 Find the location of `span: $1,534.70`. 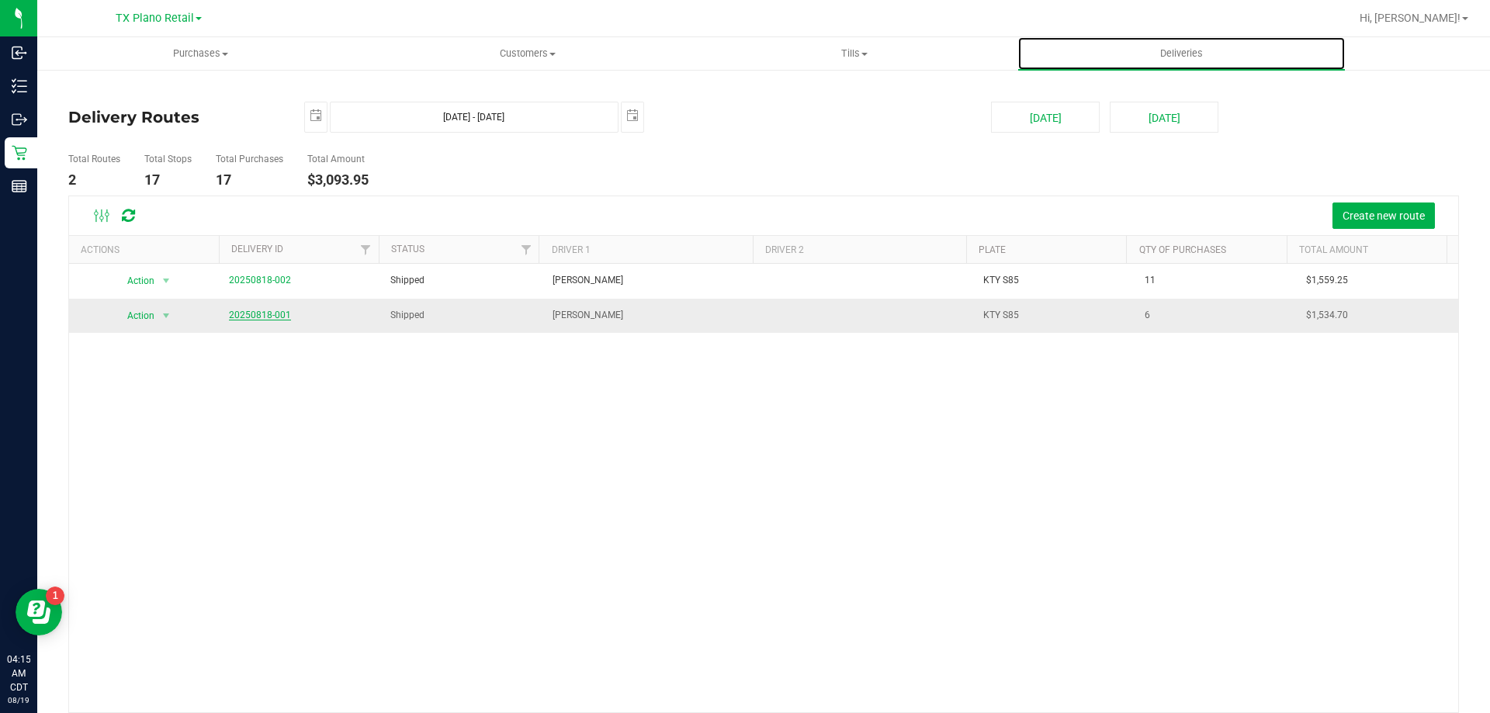

span: $1,534.70 is located at coordinates (1327, 315).